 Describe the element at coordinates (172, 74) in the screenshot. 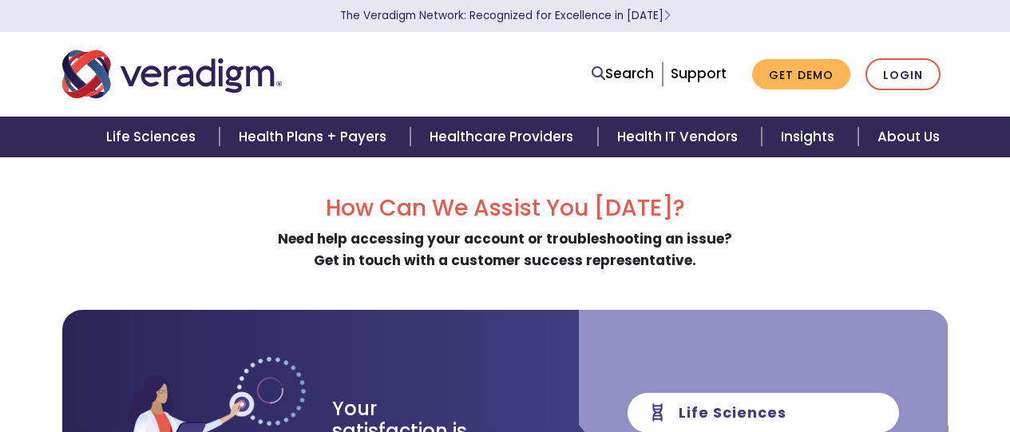

I see `img: Veradigm logo` at that location.